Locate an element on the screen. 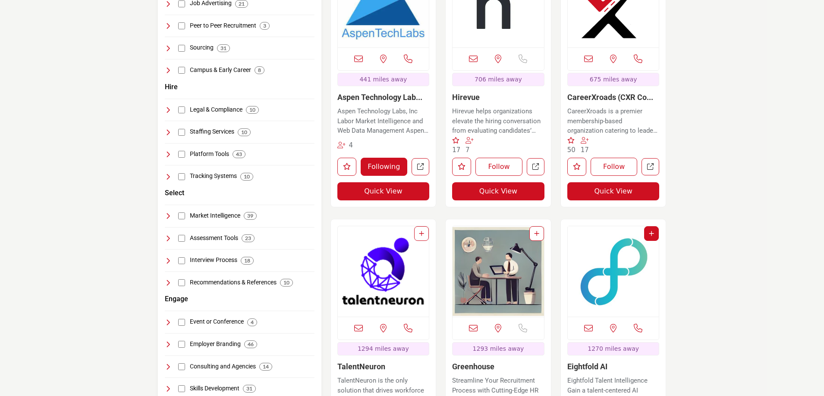  a: Hirevue is located at coordinates (466, 97).